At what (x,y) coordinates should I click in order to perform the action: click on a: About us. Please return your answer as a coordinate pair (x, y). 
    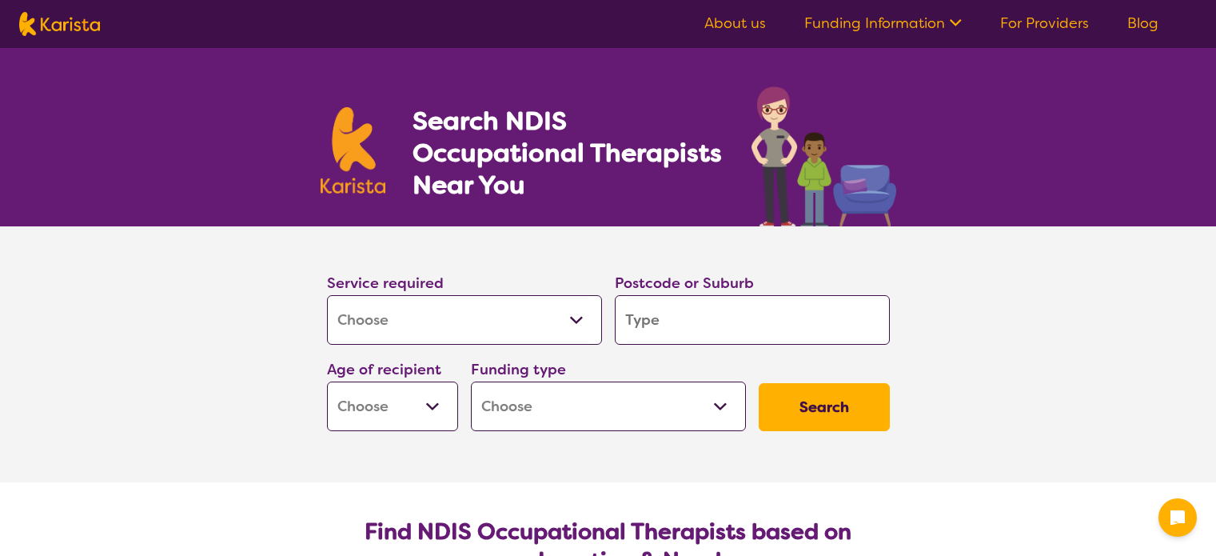
    Looking at the image, I should click on (735, 23).